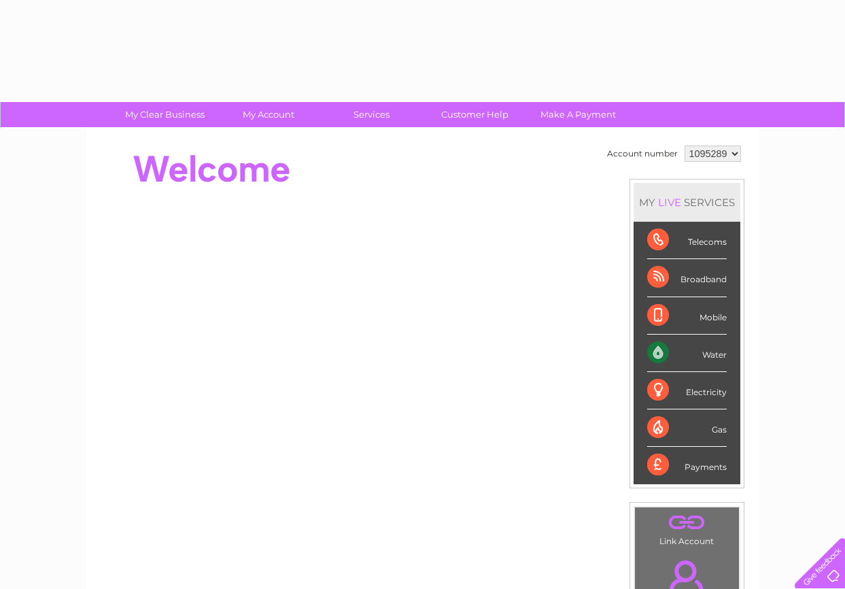  Describe the element at coordinates (687, 240) in the screenshot. I see `div: Telecoms` at that location.